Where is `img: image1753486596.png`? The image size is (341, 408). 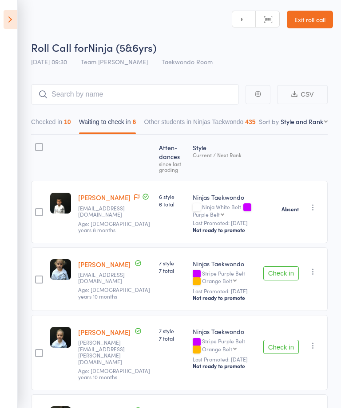 img: image1753486596.png is located at coordinates (60, 203).